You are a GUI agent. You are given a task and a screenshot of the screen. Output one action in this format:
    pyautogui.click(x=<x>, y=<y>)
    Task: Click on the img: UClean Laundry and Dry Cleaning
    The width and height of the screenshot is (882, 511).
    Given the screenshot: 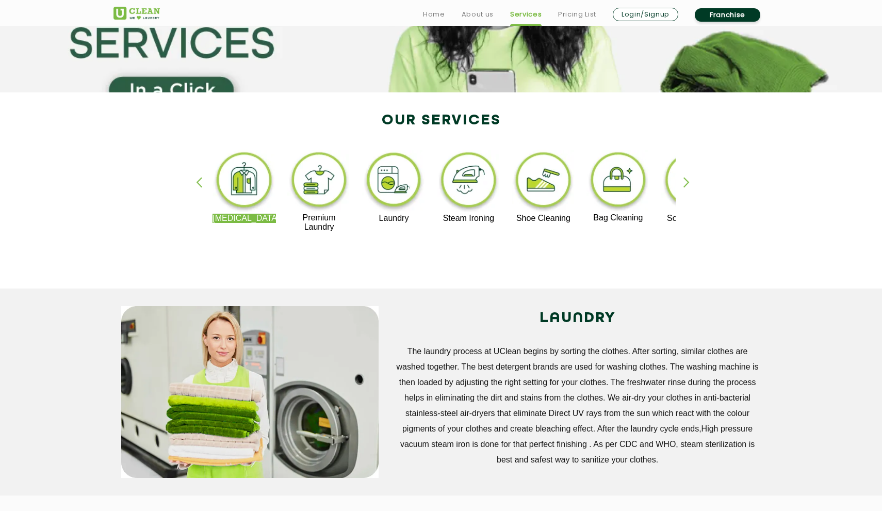 What is the action you would take?
    pyautogui.click(x=137, y=13)
    